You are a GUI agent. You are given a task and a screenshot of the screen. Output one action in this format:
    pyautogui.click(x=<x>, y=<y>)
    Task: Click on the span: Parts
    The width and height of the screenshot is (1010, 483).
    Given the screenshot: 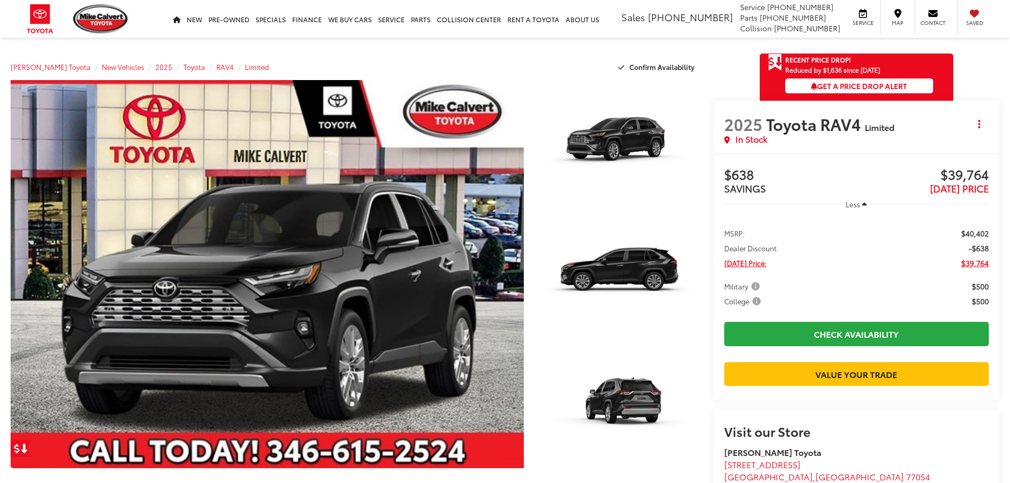 What is the action you would take?
    pyautogui.click(x=749, y=18)
    